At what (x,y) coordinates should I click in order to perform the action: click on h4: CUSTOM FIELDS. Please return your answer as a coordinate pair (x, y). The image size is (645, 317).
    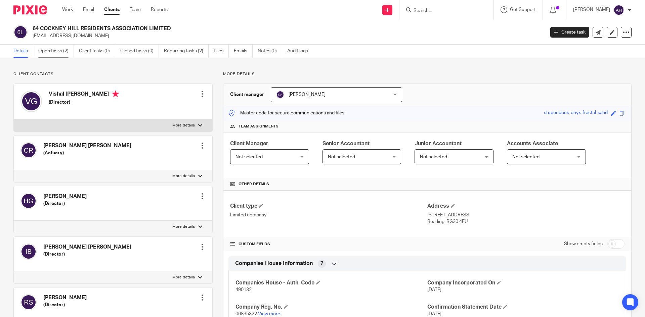
    Looking at the image, I should click on (329, 245).